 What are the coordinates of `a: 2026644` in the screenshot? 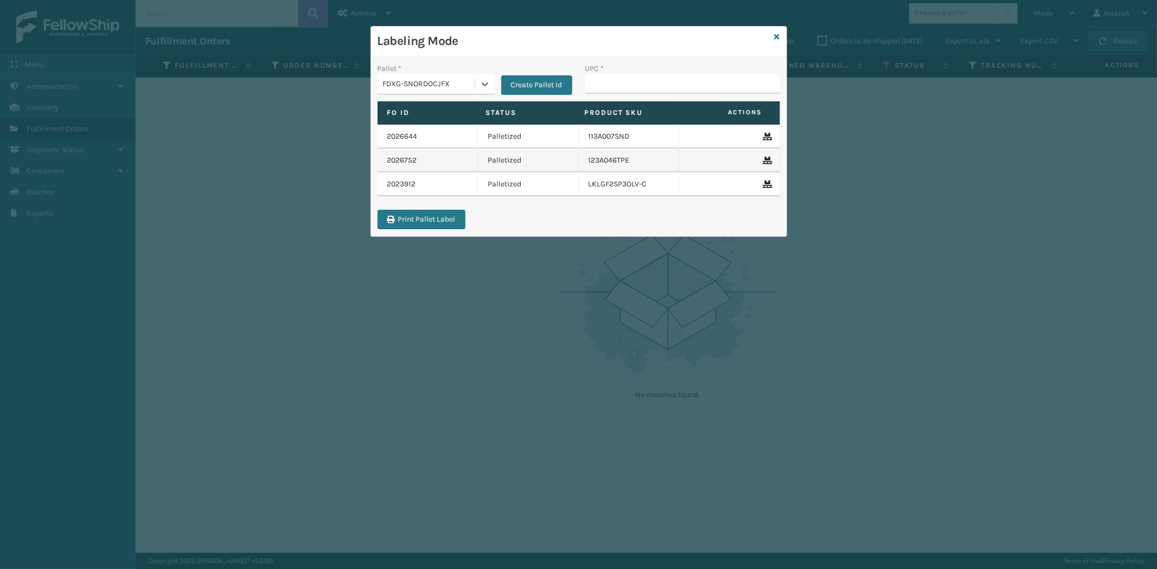 It's located at (402, 137).